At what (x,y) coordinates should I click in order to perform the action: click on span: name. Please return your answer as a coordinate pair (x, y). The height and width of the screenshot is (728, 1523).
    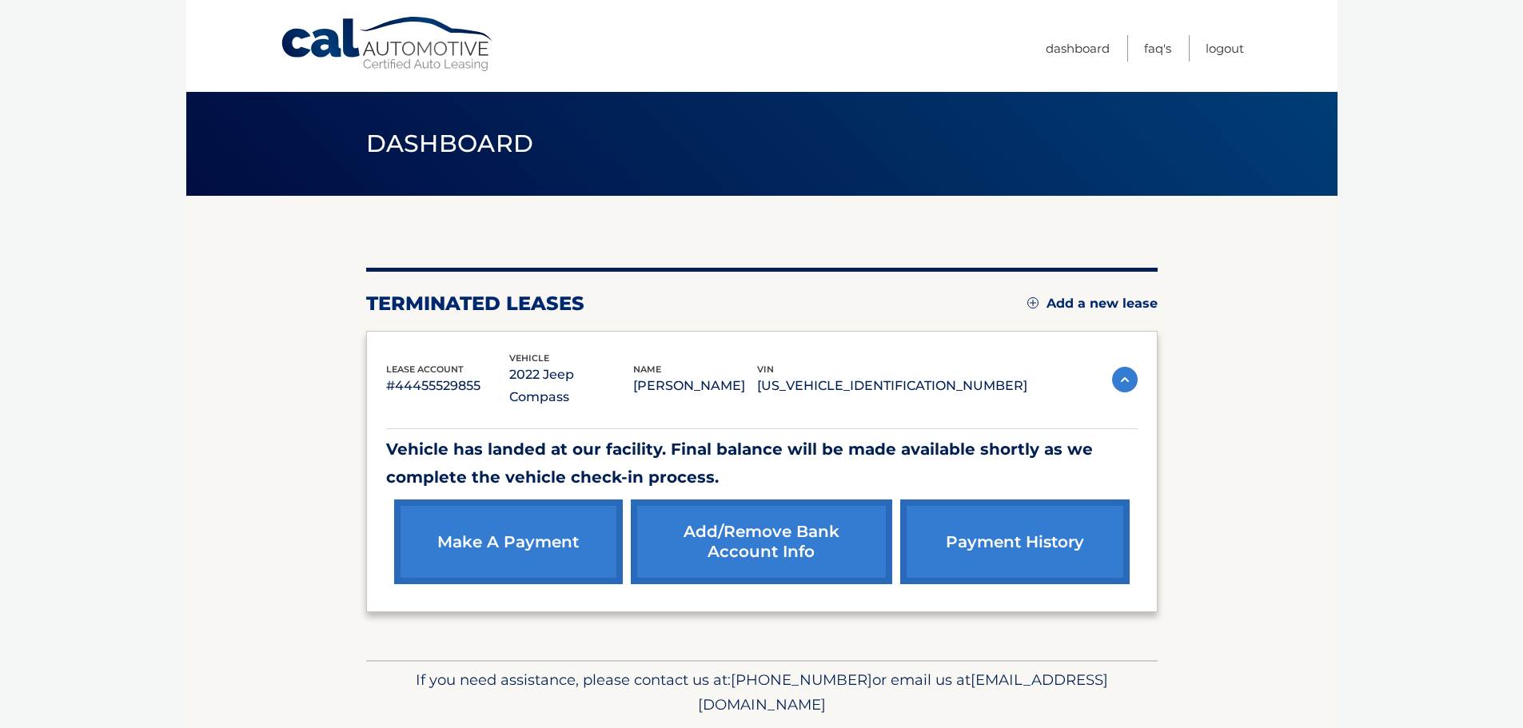
    Looking at the image, I should click on (647, 369).